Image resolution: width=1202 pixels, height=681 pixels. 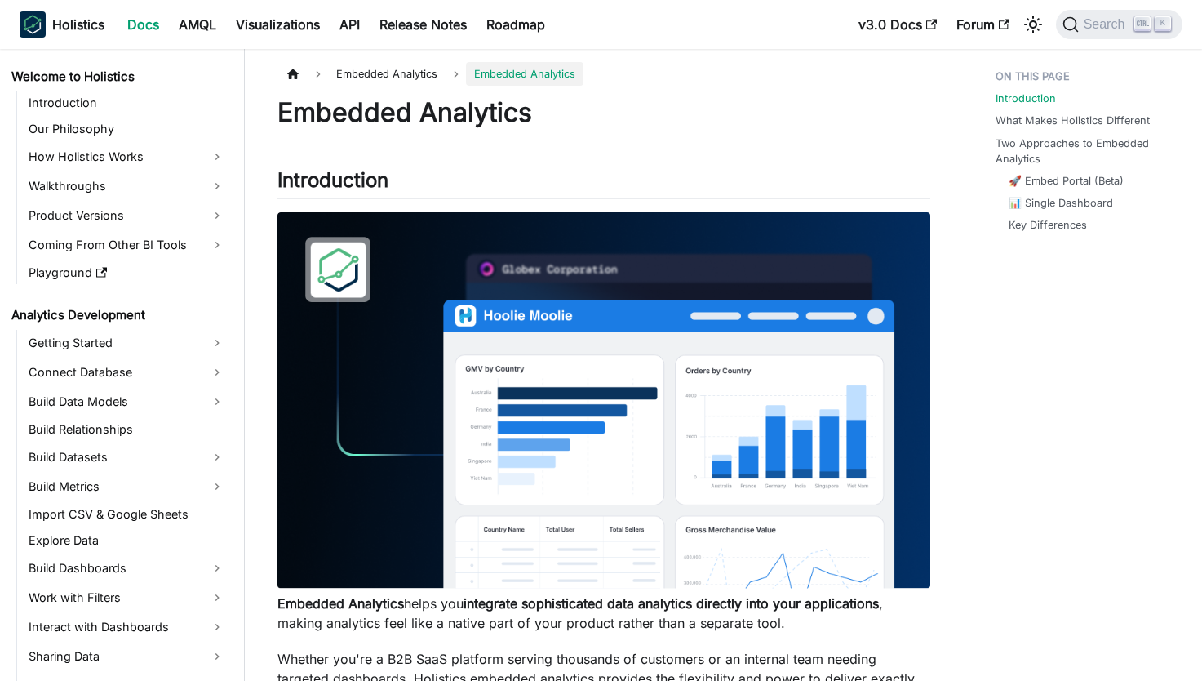 I want to click on a: Interact with Dashboards, so click(x=126, y=627).